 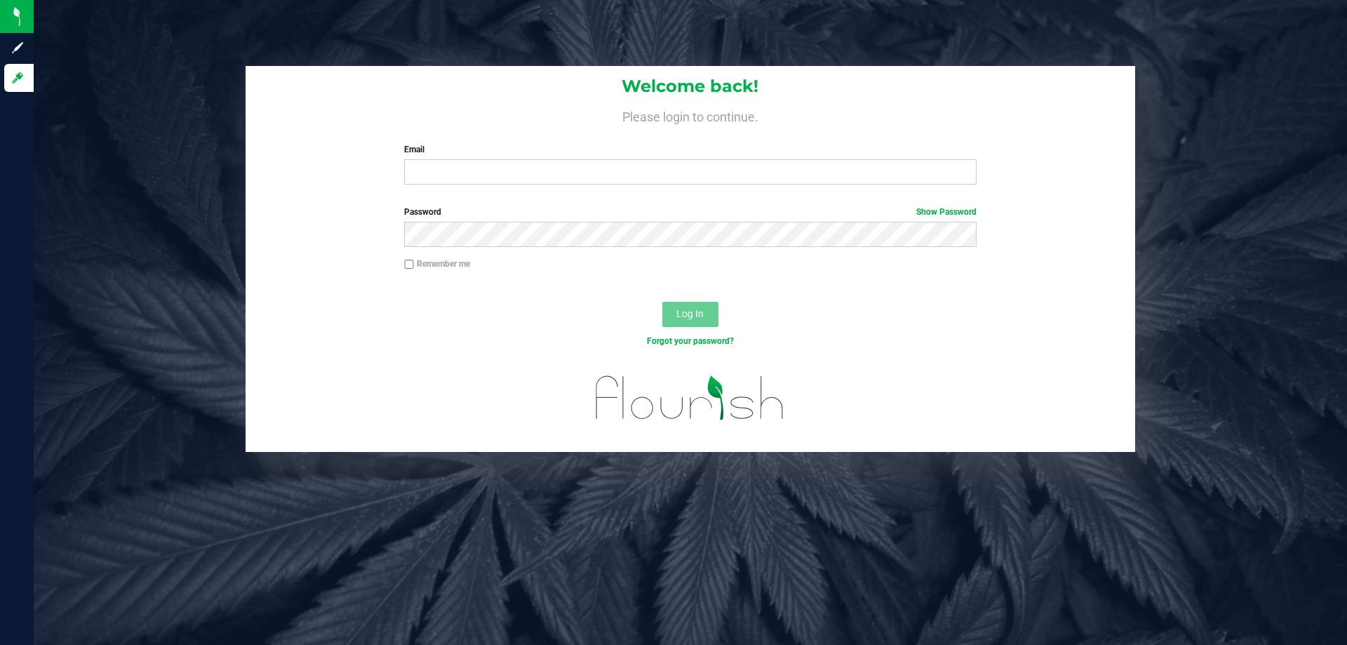 What do you see at coordinates (422, 212) in the screenshot?
I see `span: Password` at bounding box center [422, 212].